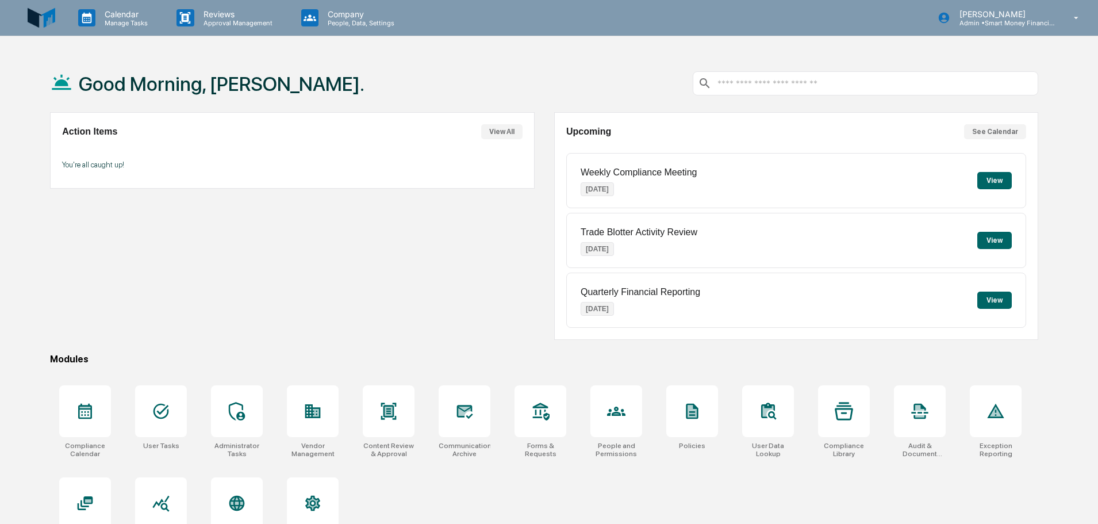 The height and width of the screenshot is (524, 1098). Describe the element at coordinates (359, 23) in the screenshot. I see `p: People, Data, Settings` at that location.